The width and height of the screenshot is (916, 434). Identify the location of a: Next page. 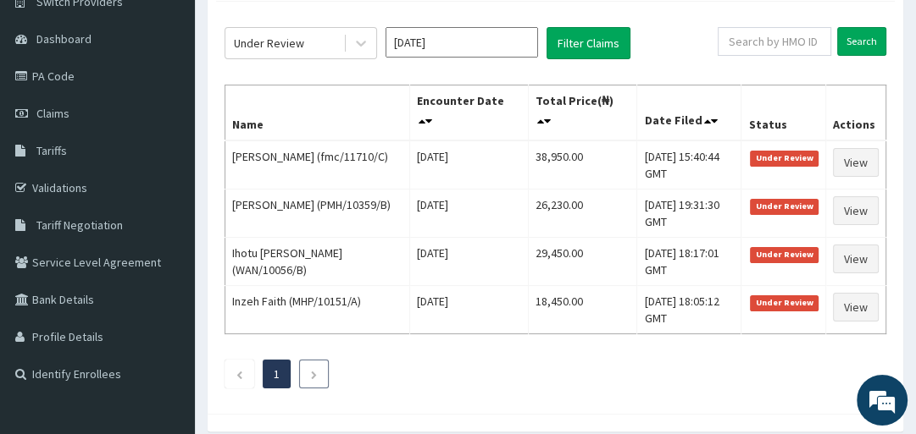
(313, 374).